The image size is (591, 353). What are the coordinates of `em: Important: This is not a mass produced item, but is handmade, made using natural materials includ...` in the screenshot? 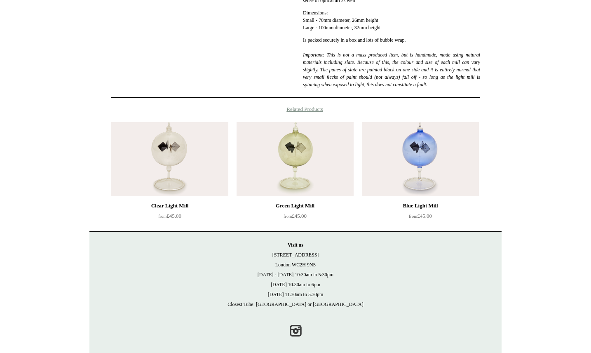 It's located at (392, 70).